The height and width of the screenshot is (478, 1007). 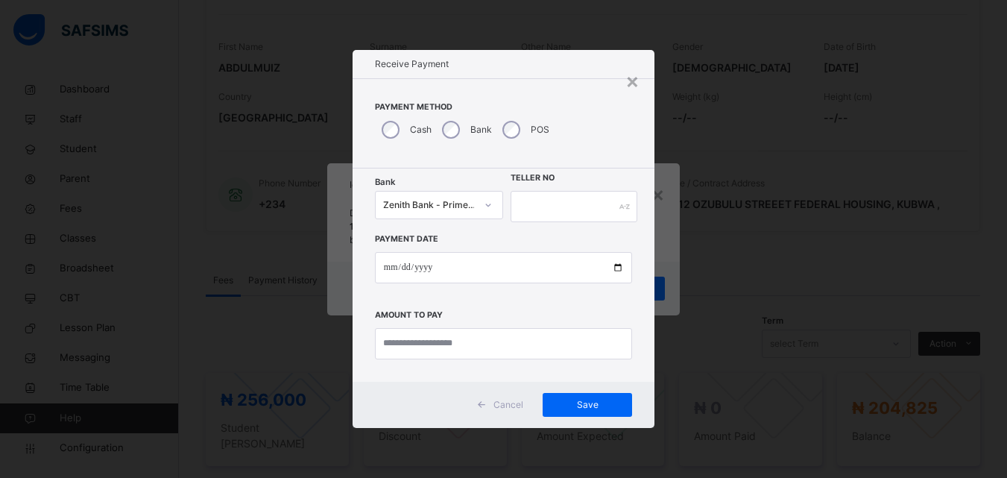 What do you see at coordinates (429, 205) in the screenshot?
I see `div: Zenith Bank - Prime Scholars’ School` at bounding box center [429, 205].